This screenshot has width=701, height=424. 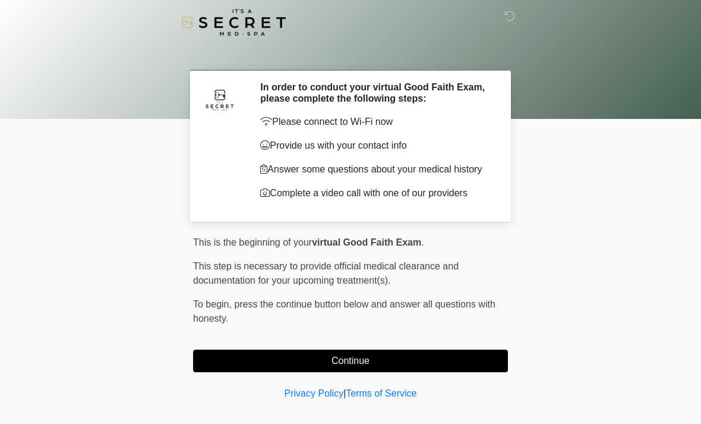 I want to click on img: It's A Secret Med Spa Logo, so click(x=233, y=22).